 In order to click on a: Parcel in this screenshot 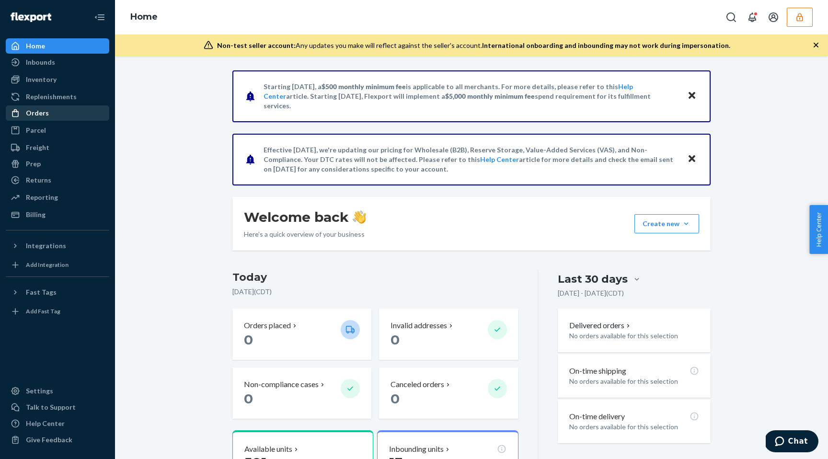, I will do `click(58, 130)`.